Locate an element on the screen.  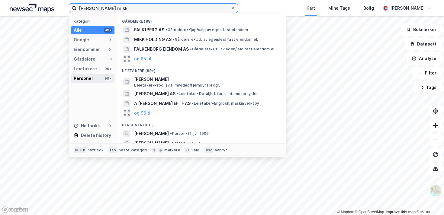
img: Z is located at coordinates (435, 191).